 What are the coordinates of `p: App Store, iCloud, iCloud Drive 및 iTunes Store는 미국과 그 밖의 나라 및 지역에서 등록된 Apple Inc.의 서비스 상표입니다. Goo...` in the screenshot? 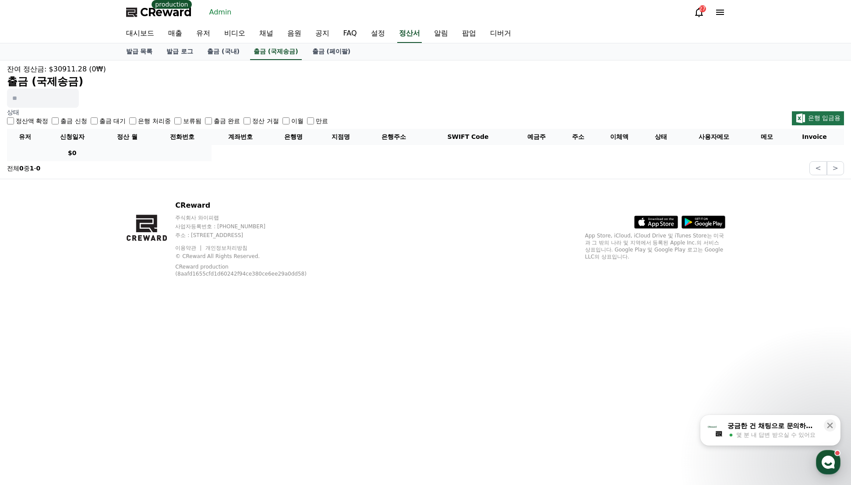 It's located at (655, 246).